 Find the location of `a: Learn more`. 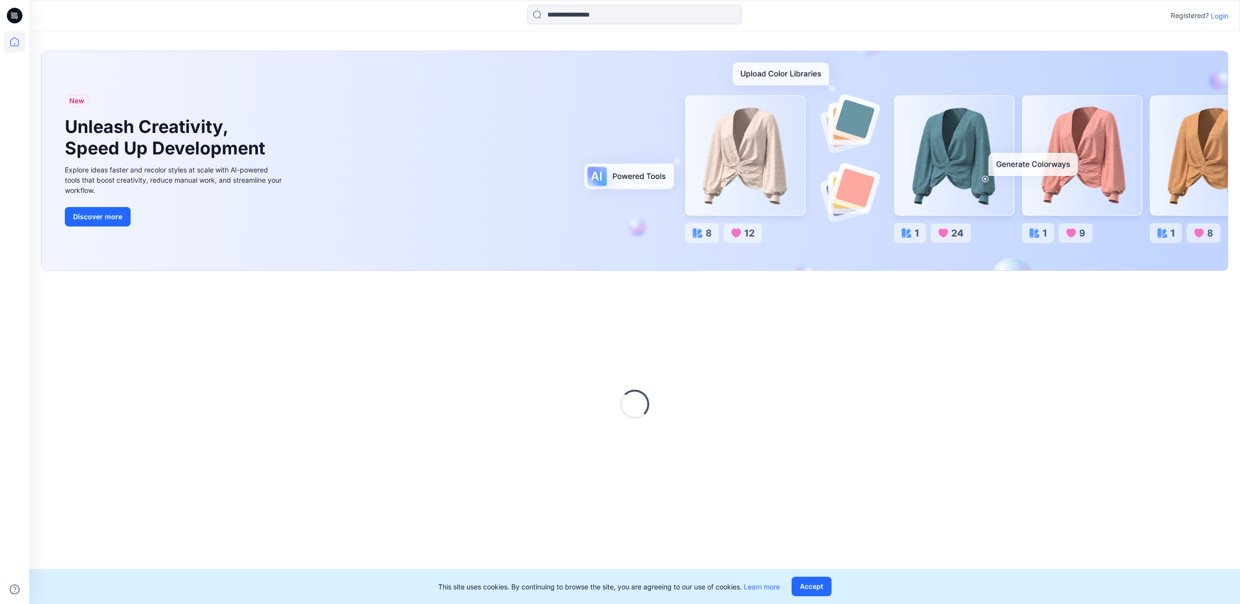

a: Learn more is located at coordinates (762, 587).